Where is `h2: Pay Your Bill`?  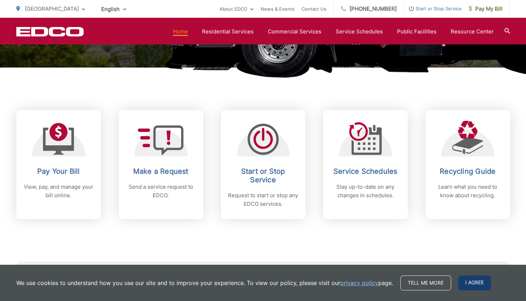 h2: Pay Your Bill is located at coordinates (59, 171).